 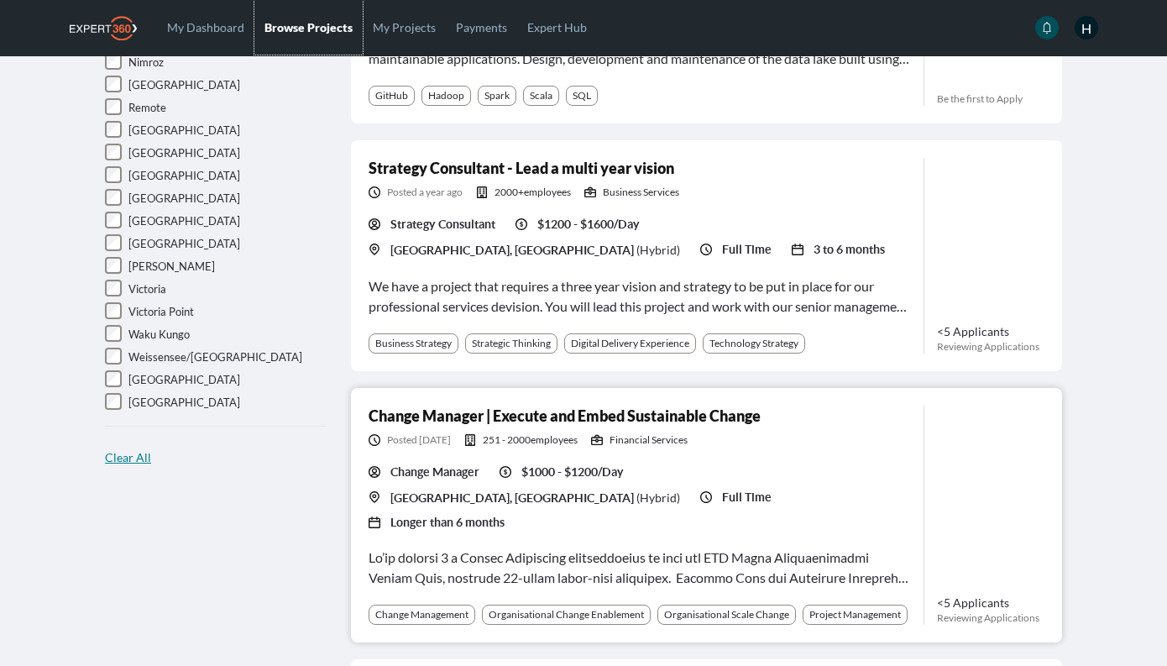 What do you see at coordinates (648, 440) in the screenshot?
I see `span: Financial Services` at bounding box center [648, 440].